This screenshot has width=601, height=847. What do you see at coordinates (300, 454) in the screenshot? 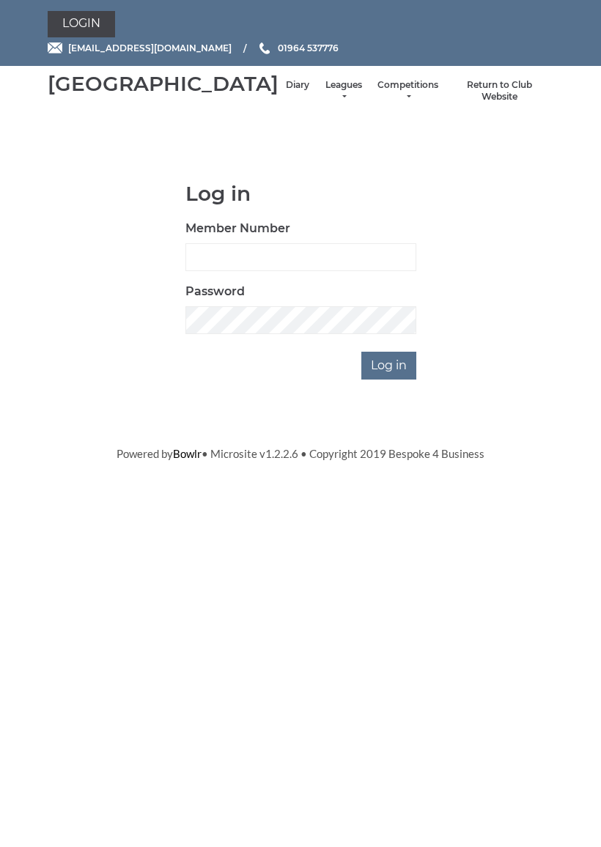
I see `span: Powered by • Microsite v1.2.2.6 • Copyright 2019 Bespoke 4 Business` at bounding box center [300, 454].